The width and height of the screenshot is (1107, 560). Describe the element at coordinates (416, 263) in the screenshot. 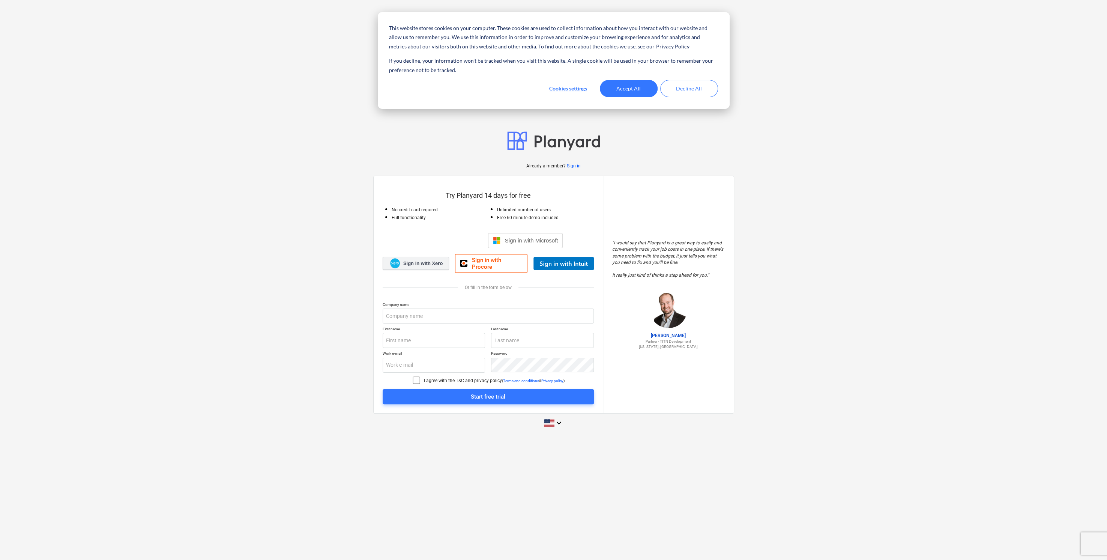

I see `a: Sign in with Xero` at that location.